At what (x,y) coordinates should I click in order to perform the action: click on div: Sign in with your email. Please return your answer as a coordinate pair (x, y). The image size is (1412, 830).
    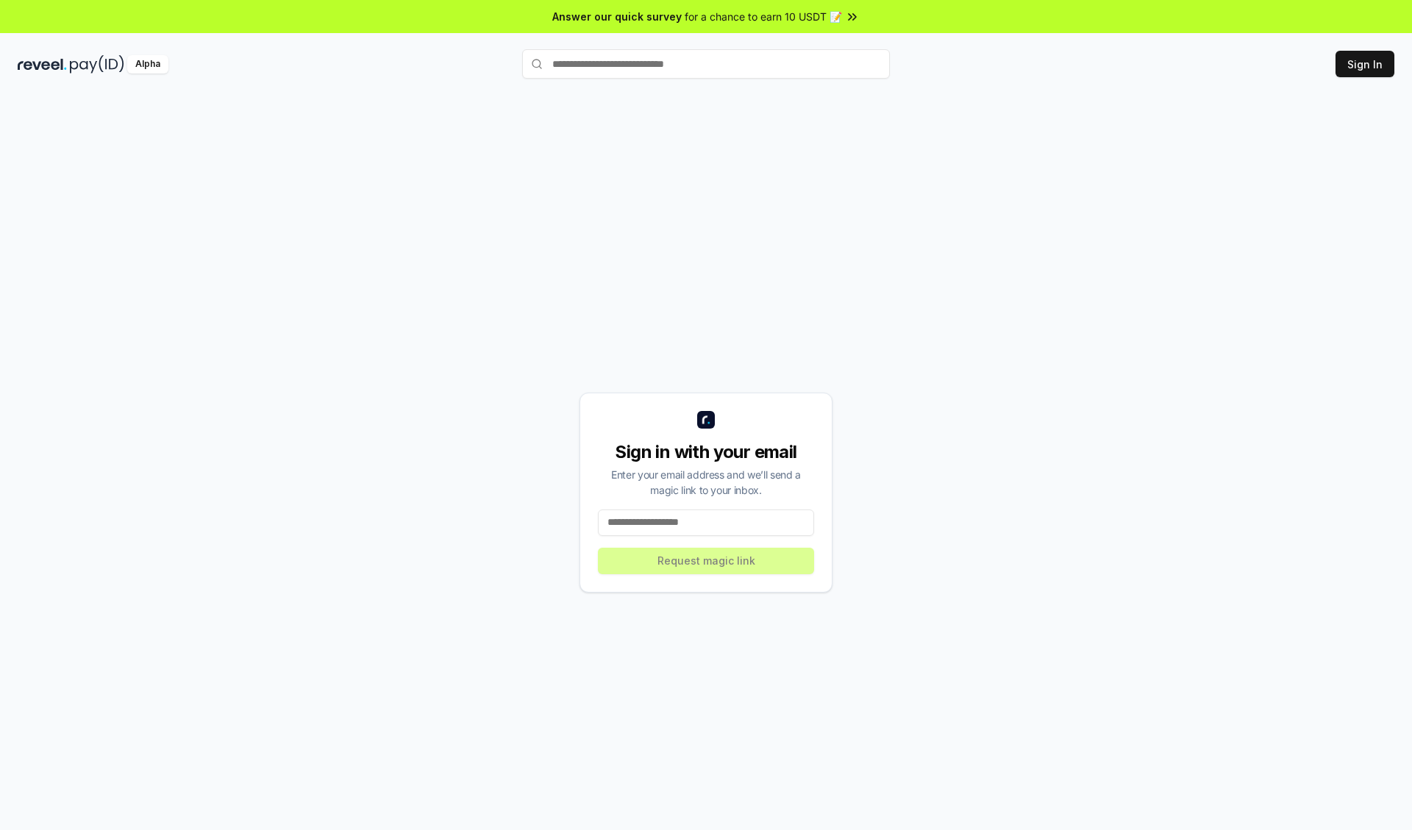
    Looking at the image, I should click on (706, 452).